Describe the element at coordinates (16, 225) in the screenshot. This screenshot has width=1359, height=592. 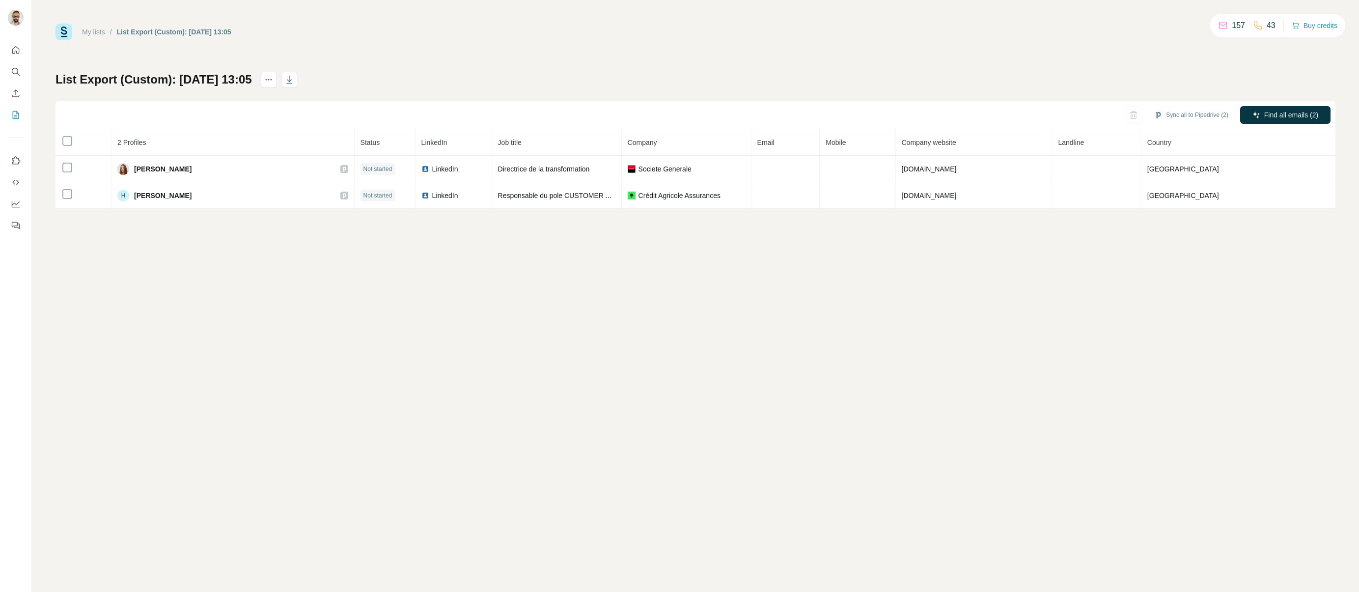
I see `button: Feedback` at that location.